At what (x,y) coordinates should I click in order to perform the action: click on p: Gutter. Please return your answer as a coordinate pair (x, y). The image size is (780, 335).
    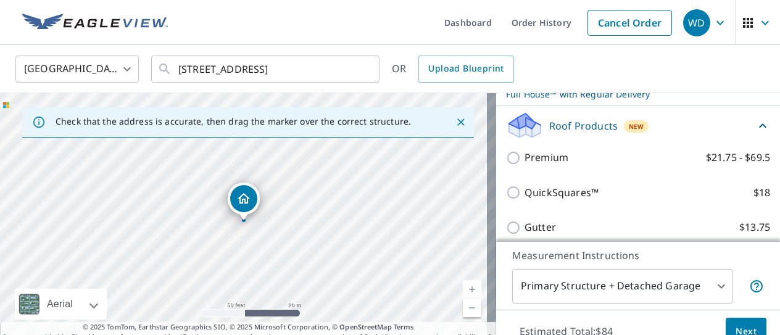
    Looking at the image, I should click on (540, 227).